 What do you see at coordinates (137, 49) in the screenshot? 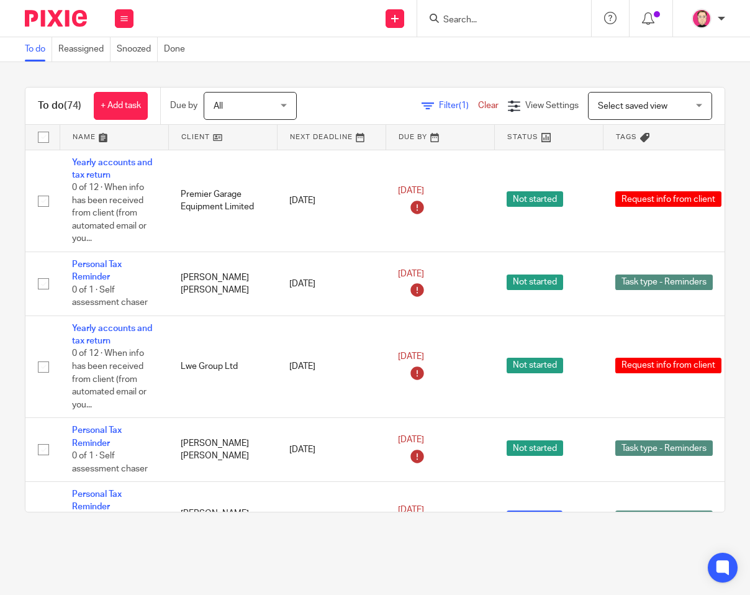
I see `a: Snoozed` at bounding box center [137, 49].